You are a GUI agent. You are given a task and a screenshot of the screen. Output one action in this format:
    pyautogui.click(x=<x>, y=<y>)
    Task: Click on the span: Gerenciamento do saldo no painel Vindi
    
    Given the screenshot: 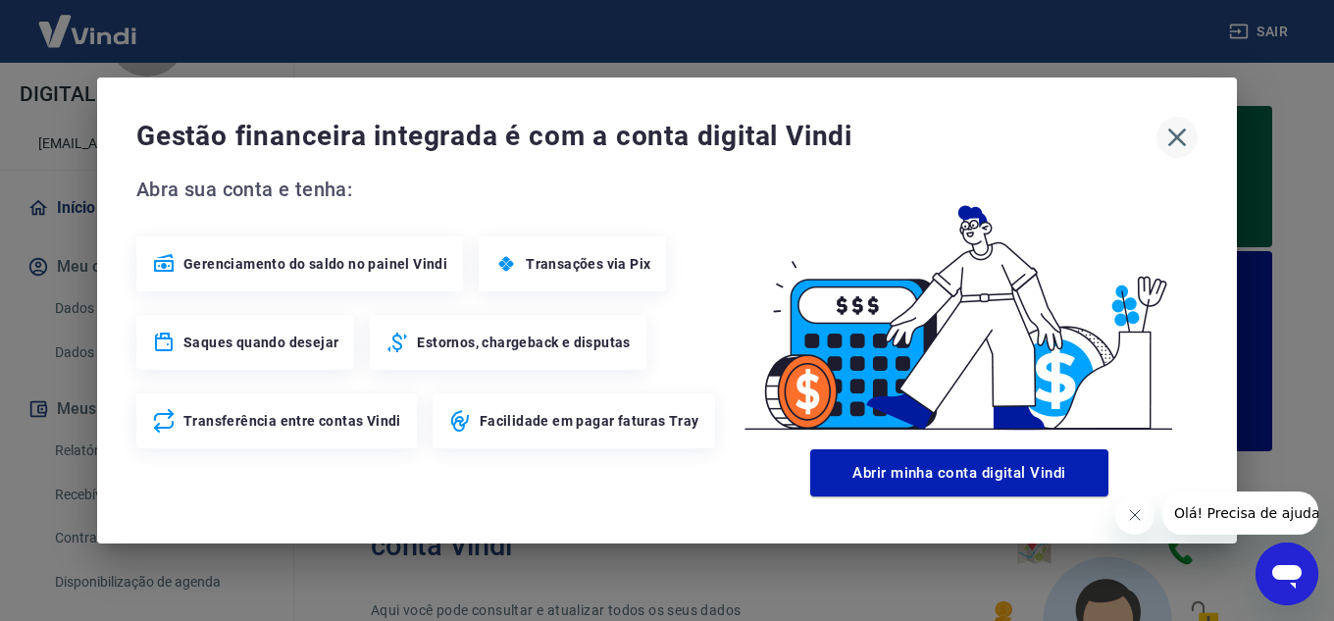 What is the action you would take?
    pyautogui.click(x=315, y=264)
    